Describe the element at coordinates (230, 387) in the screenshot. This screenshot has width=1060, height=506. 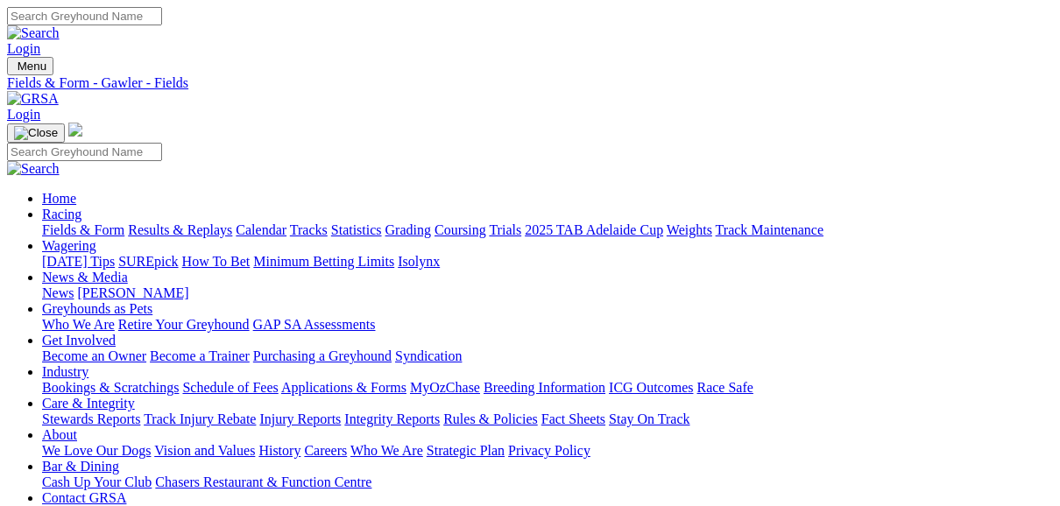
I see `a: Schedule of Fees` at that location.